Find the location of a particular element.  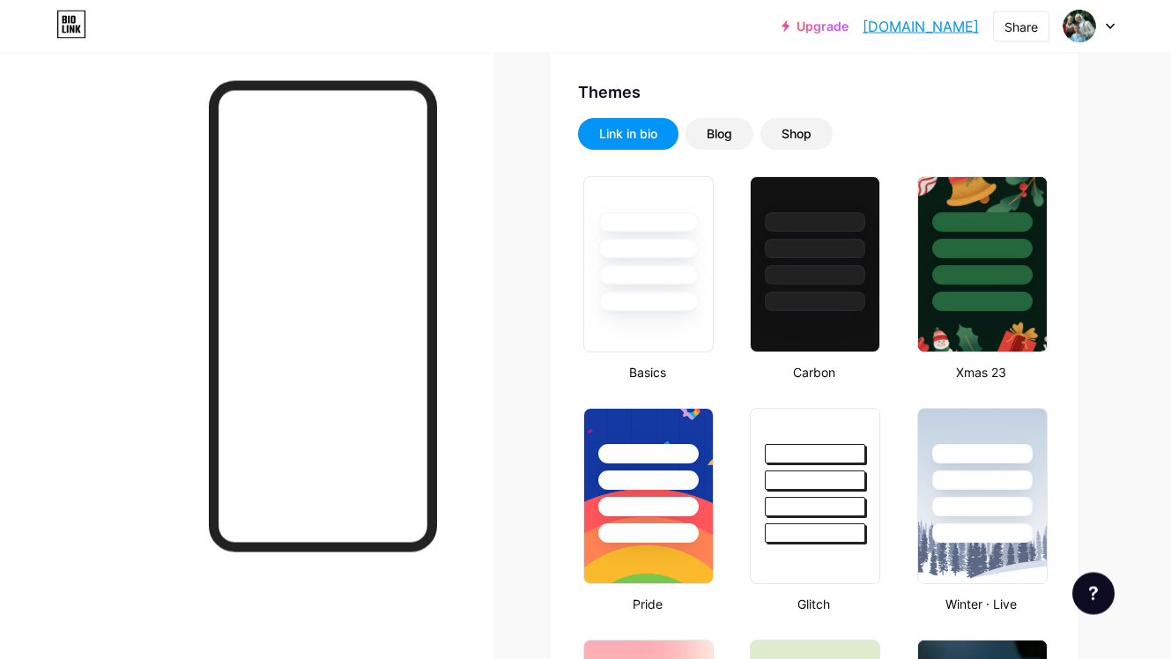

div: Shop is located at coordinates (796, 134).